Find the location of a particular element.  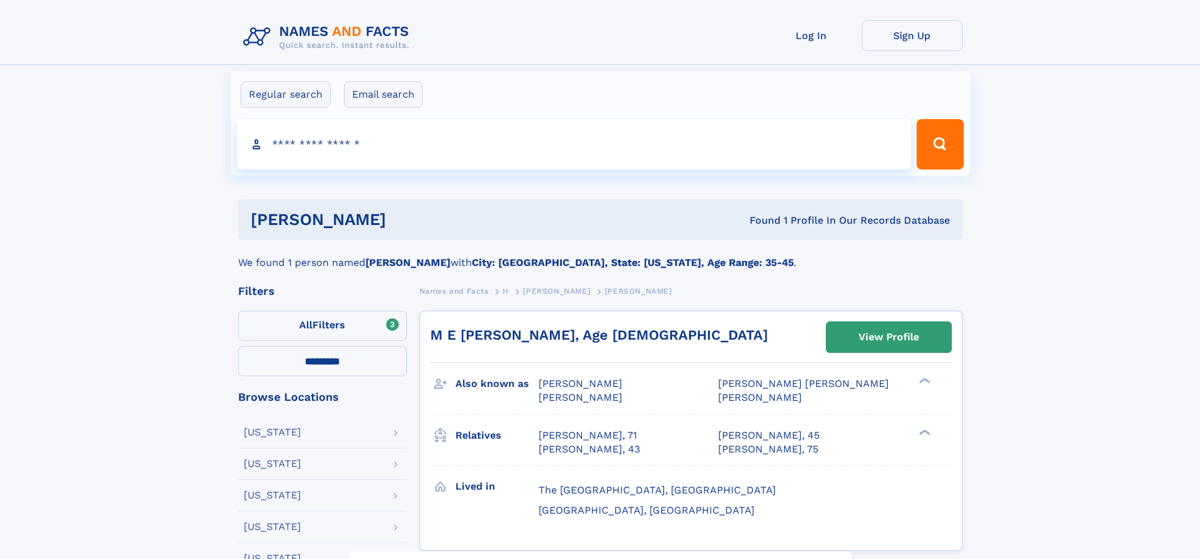

div: We found 1 person named with . is located at coordinates (600, 255).